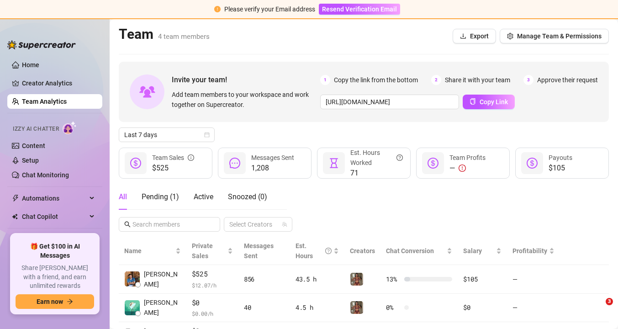 This screenshot has width=618, height=329. Describe the element at coordinates (164, 34) in the screenshot. I see `h2: Team` at that location.